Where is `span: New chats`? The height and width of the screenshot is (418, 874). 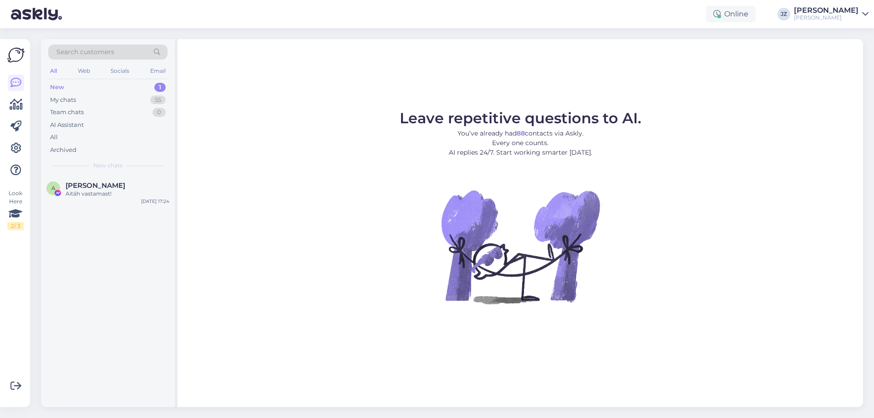
span: New chats is located at coordinates (108, 166).